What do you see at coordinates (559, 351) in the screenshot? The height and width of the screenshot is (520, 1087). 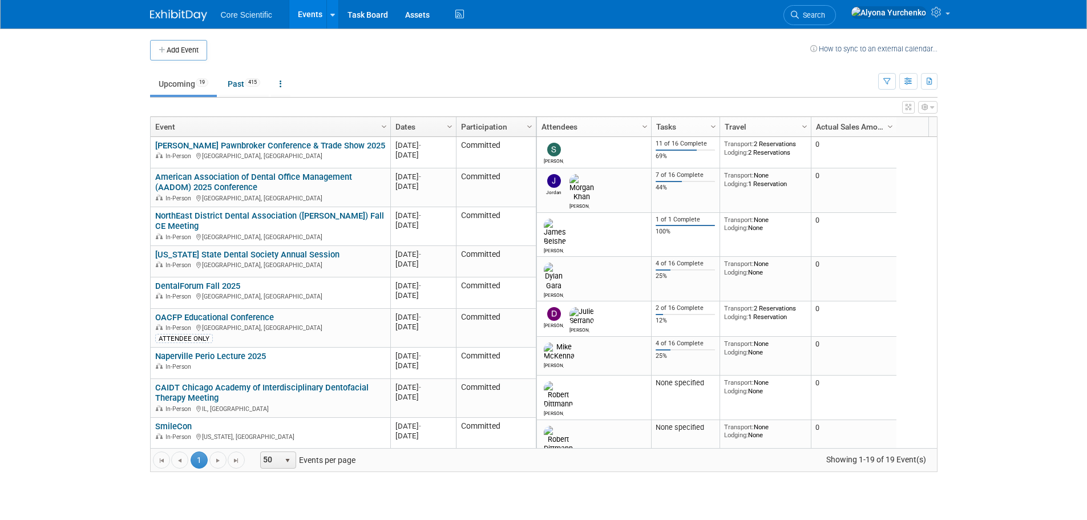 I see `img: Mike McKenna` at bounding box center [559, 351].